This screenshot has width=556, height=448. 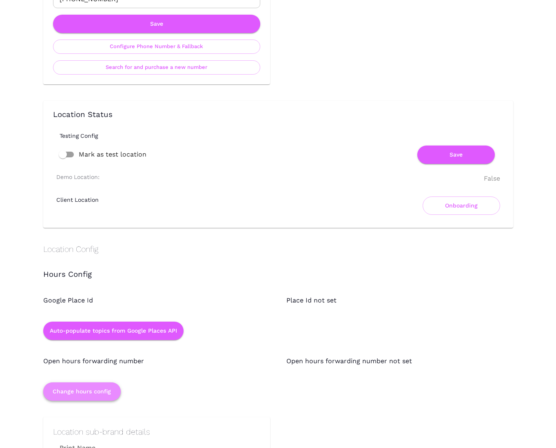 I want to click on button: Search for and purchase a new number, so click(x=157, y=67).